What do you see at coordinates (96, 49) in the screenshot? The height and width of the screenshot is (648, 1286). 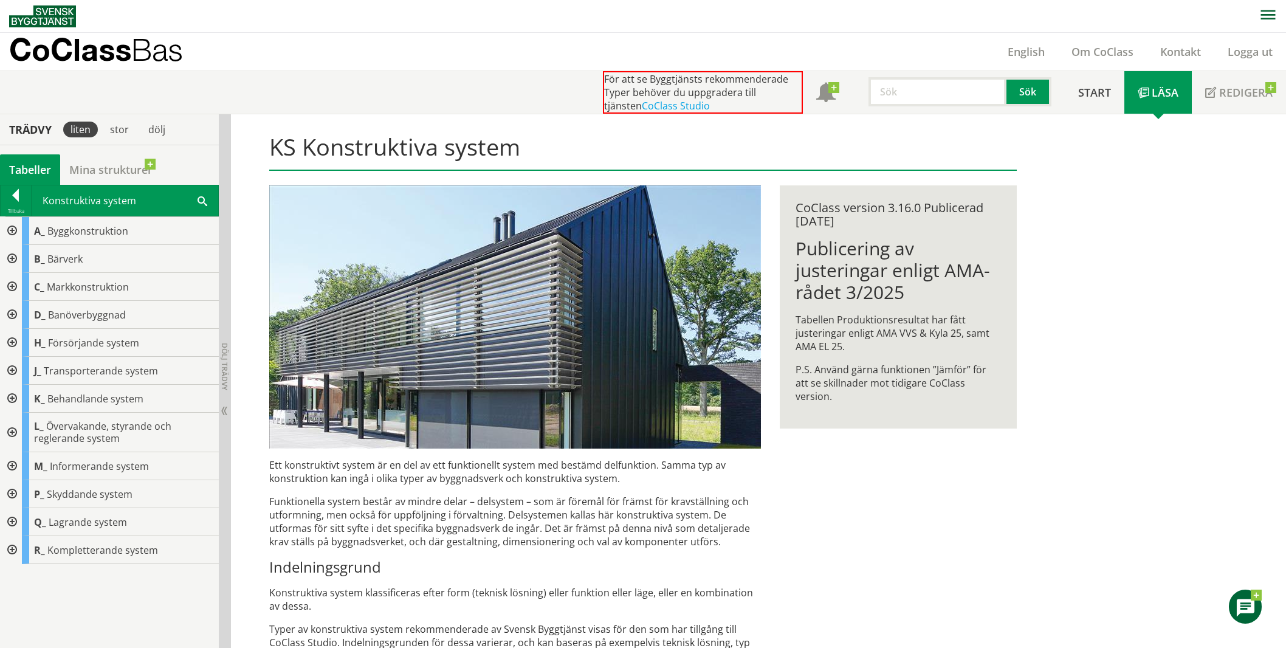 I see `p: CoClass` at bounding box center [96, 49].